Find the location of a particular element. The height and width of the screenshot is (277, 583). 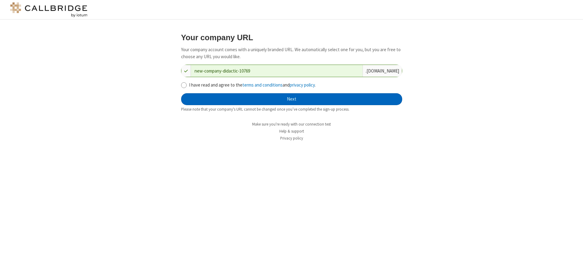

input: Company URL is located at coordinates (277, 71).